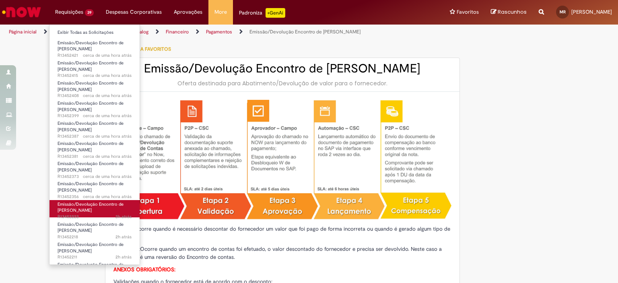 The height and width of the screenshot is (283, 618). I want to click on span: More, so click(220, 12).